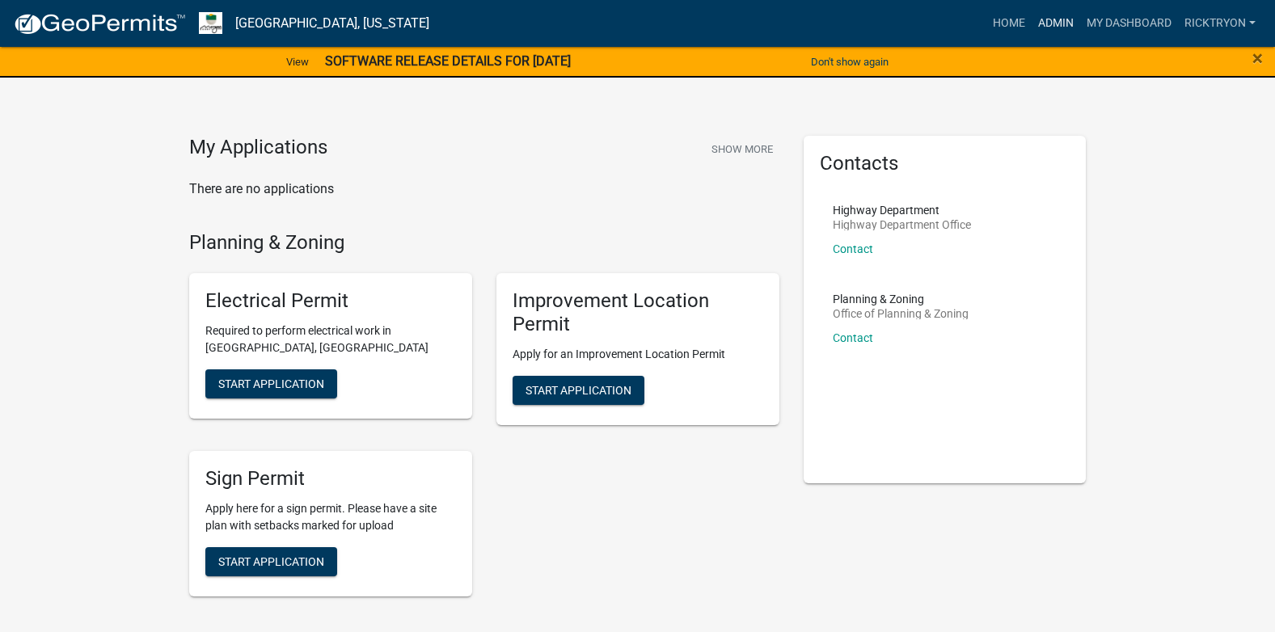  Describe the element at coordinates (901, 225) in the screenshot. I see `p: Highway Department Office` at that location.